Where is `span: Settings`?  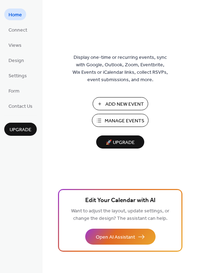
span: Settings is located at coordinates (18, 76).